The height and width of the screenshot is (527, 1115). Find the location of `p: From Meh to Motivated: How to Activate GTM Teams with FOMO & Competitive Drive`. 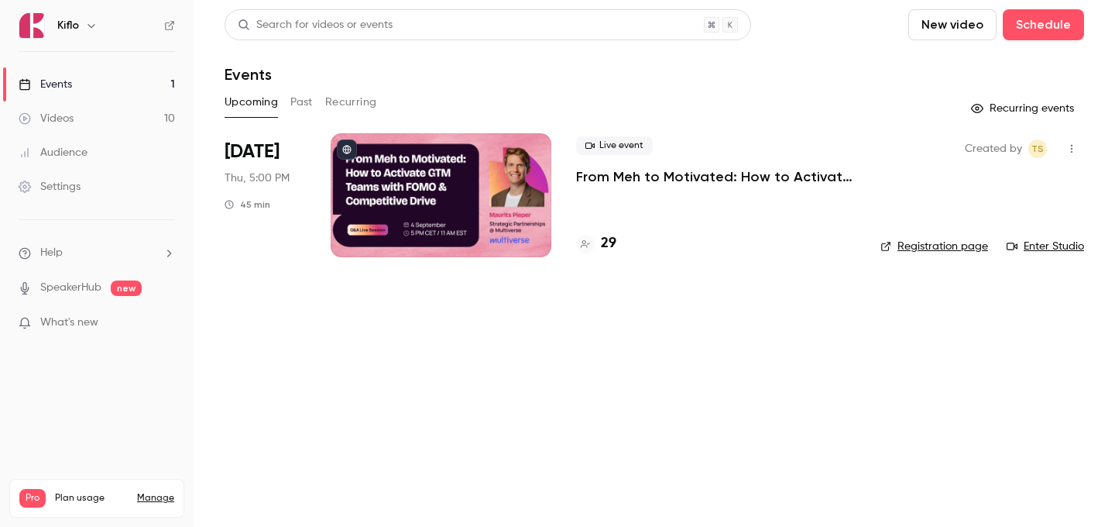

p: From Meh to Motivated: How to Activate GTM Teams with FOMO & Competitive Drive is located at coordinates (716, 177).